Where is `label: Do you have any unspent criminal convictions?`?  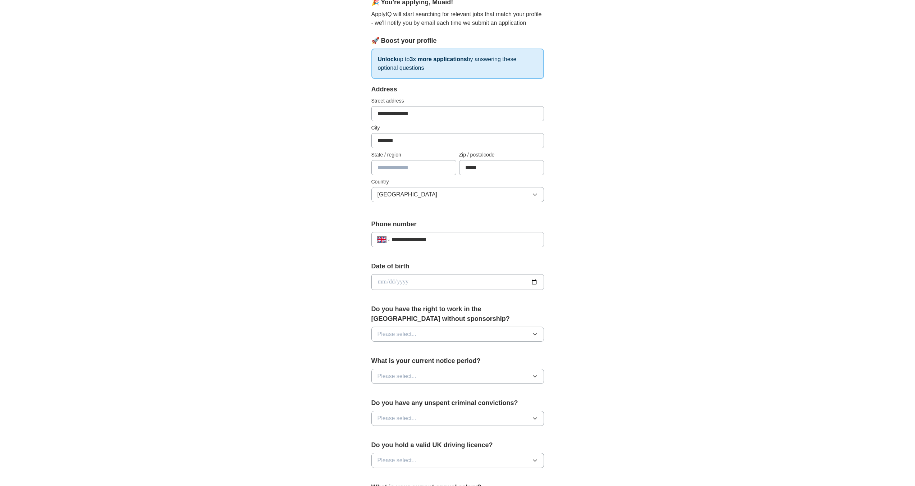 label: Do you have any unspent criminal convictions? is located at coordinates (458, 403).